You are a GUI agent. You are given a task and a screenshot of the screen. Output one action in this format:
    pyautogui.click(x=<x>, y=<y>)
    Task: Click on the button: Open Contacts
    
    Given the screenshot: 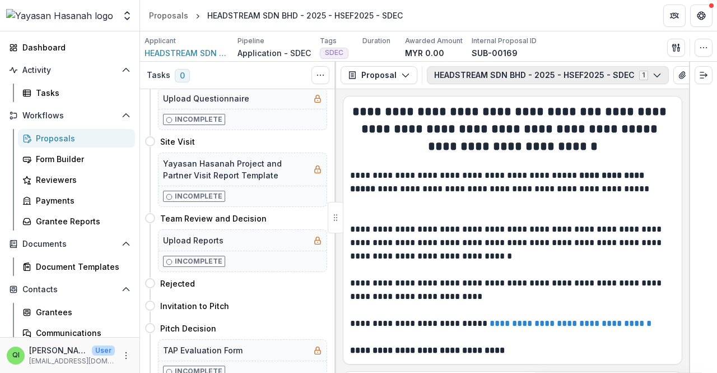 What is the action you would take?
    pyautogui.click(x=69, y=289)
    